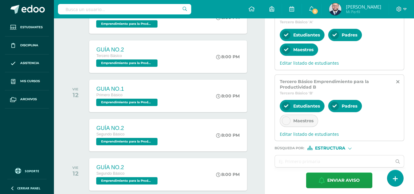 This screenshot has height=194, width=414. I want to click on span: Mis cursos, so click(30, 81).